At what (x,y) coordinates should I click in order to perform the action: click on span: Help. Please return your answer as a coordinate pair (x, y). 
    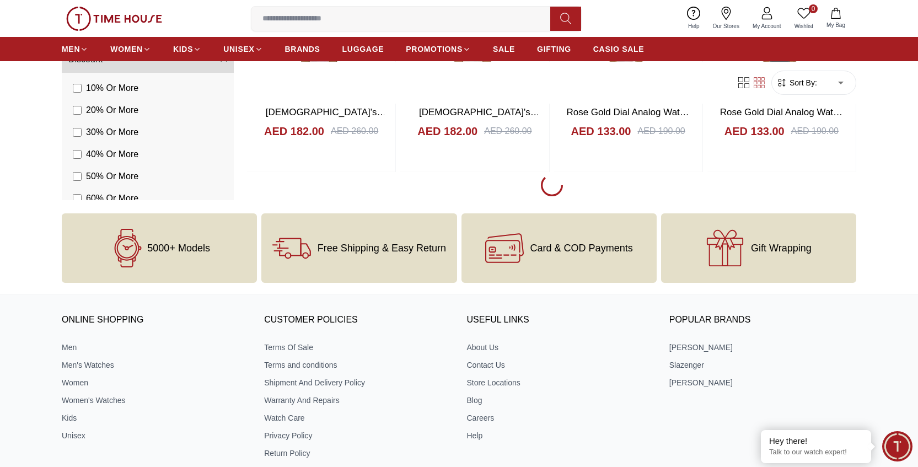
    Looking at the image, I should click on (694, 26).